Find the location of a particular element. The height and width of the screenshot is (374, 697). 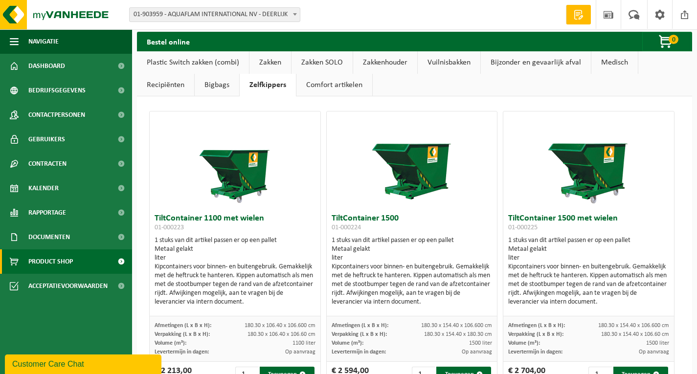

span: 01-000225 is located at coordinates (523, 227).